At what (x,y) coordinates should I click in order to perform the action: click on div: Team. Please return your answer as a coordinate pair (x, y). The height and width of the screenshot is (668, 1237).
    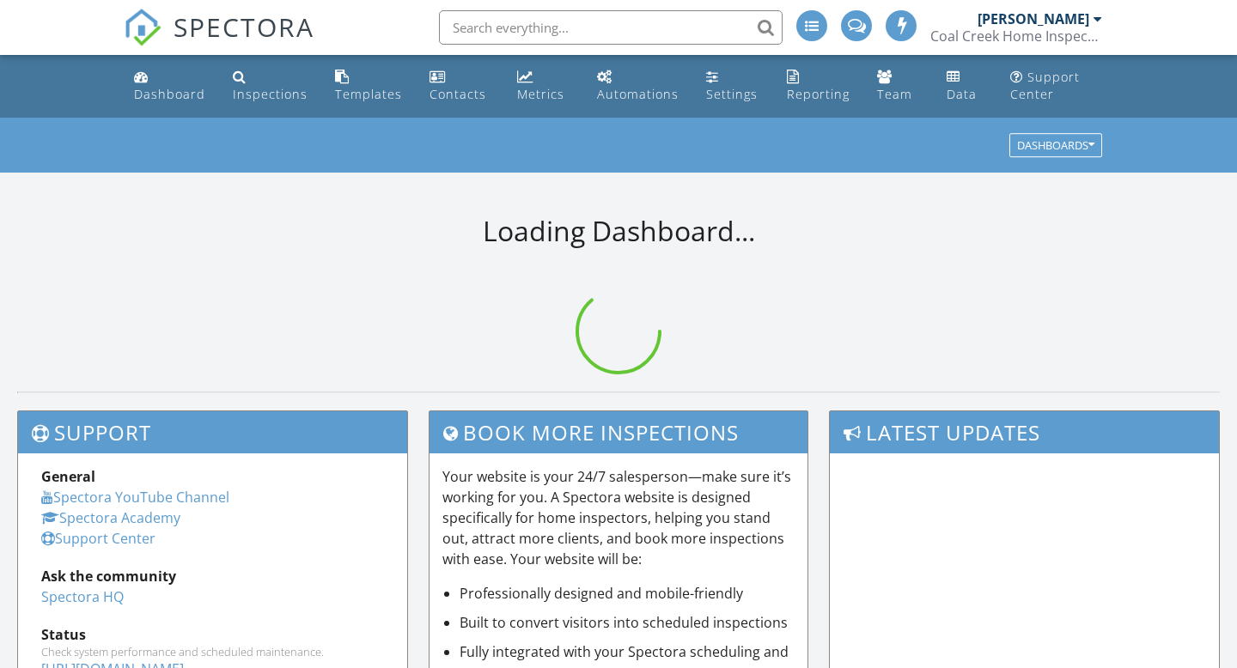
    Looking at the image, I should click on (894, 94).